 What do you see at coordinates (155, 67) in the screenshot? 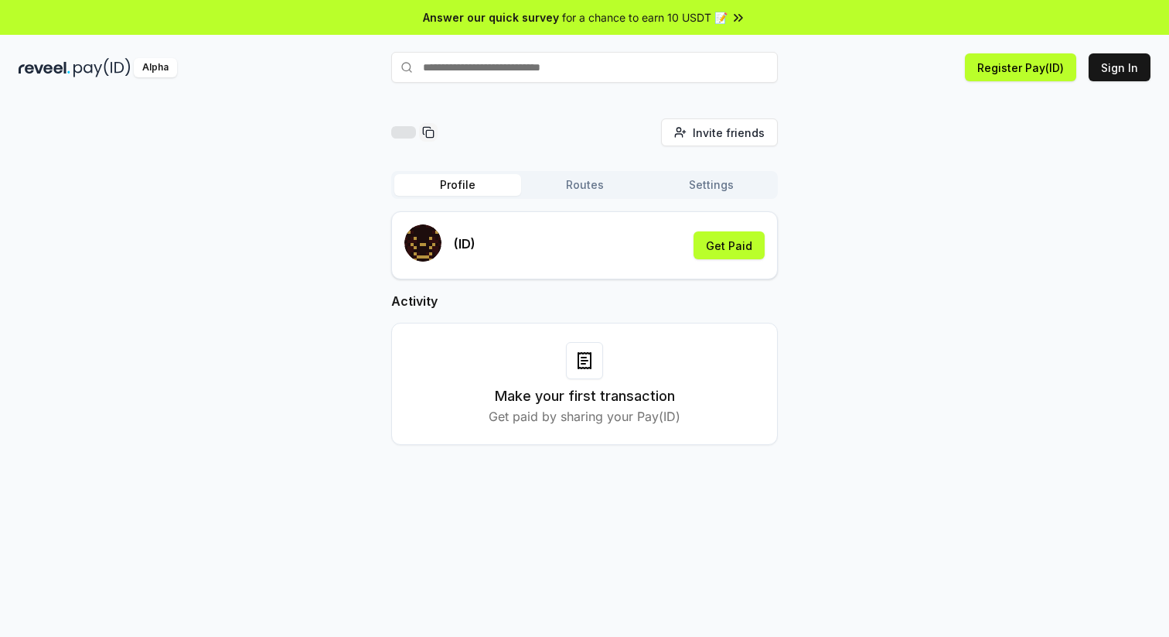
I see `div: Alpha` at bounding box center [155, 67].